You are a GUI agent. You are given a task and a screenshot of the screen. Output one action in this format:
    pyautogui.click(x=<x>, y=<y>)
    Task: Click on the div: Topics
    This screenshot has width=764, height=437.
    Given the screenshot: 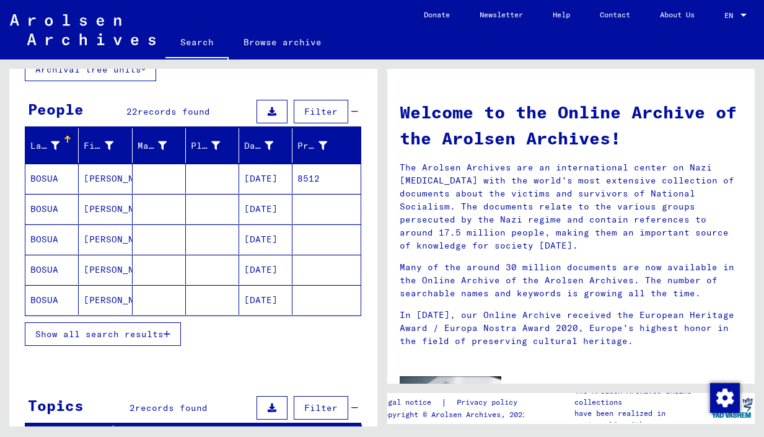 What is the action you would take?
    pyautogui.click(x=56, y=405)
    